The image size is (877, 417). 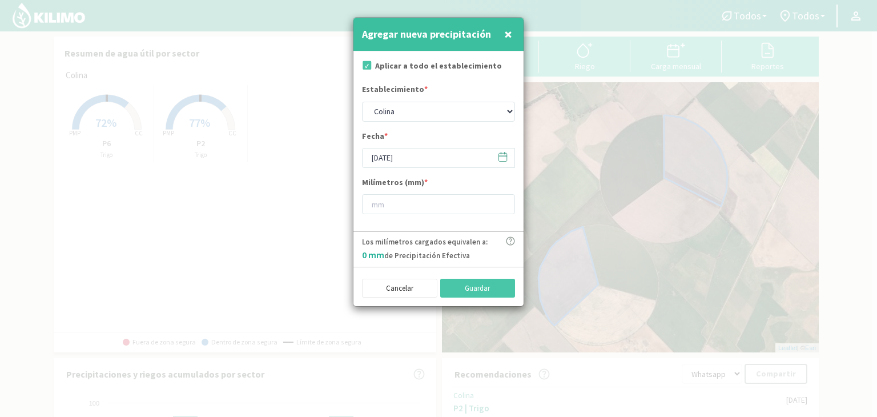 I want to click on button: Guardar, so click(x=478, y=288).